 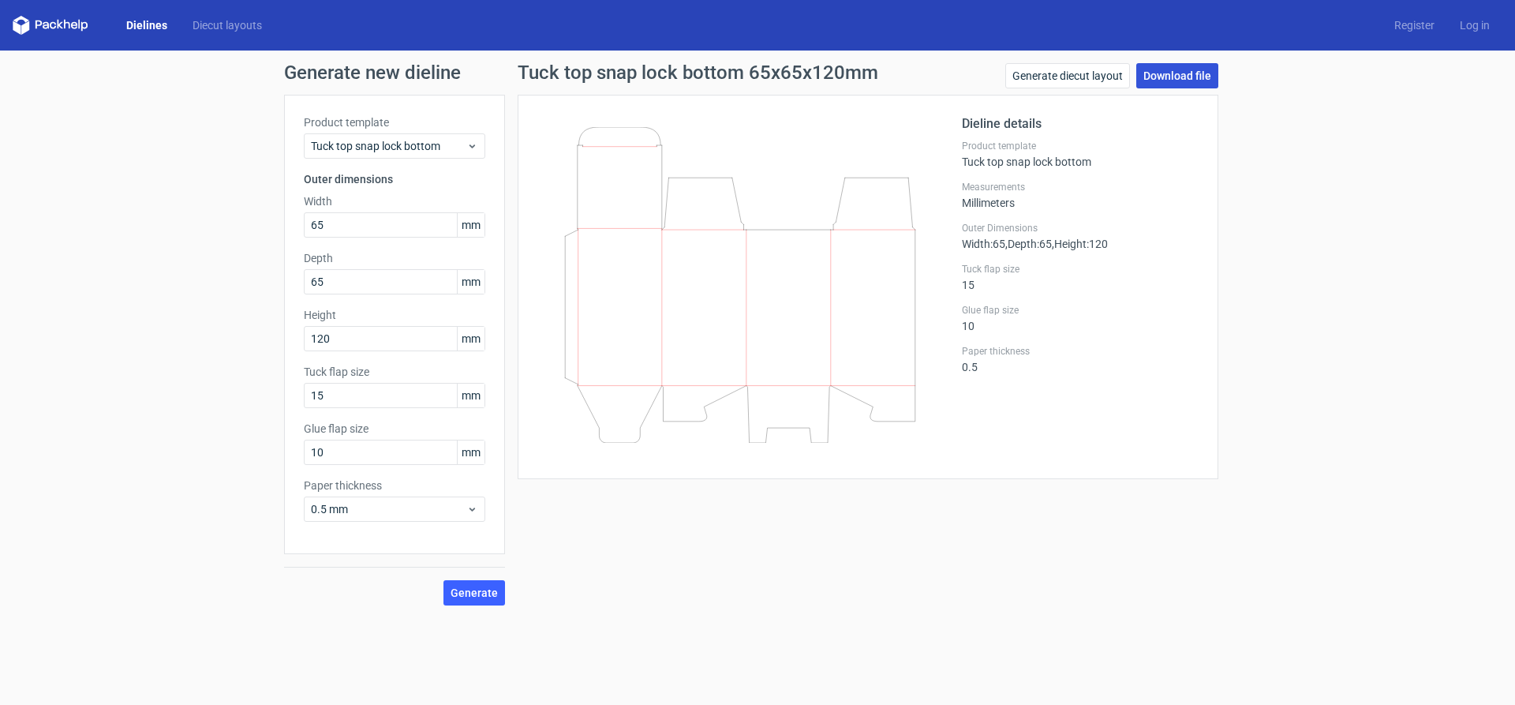 I want to click on button: Generate, so click(x=474, y=593).